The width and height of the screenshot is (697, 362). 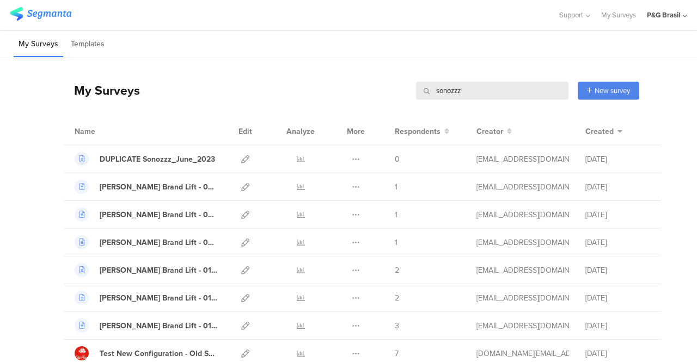 What do you see at coordinates (158, 187) in the screenshot?
I see `div: Vick Brand Lift - 02.03` at bounding box center [158, 187].